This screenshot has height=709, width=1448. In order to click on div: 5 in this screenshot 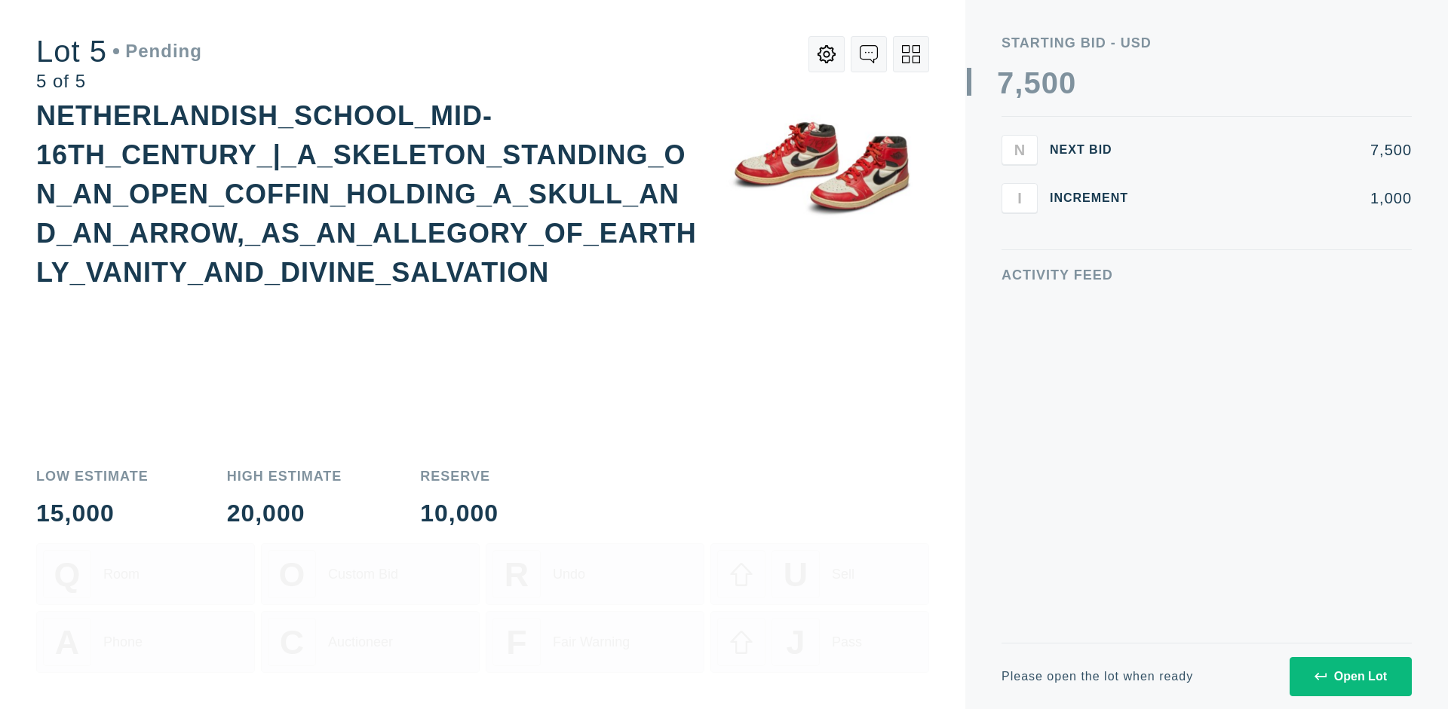, I will do `click(1031, 83)`.